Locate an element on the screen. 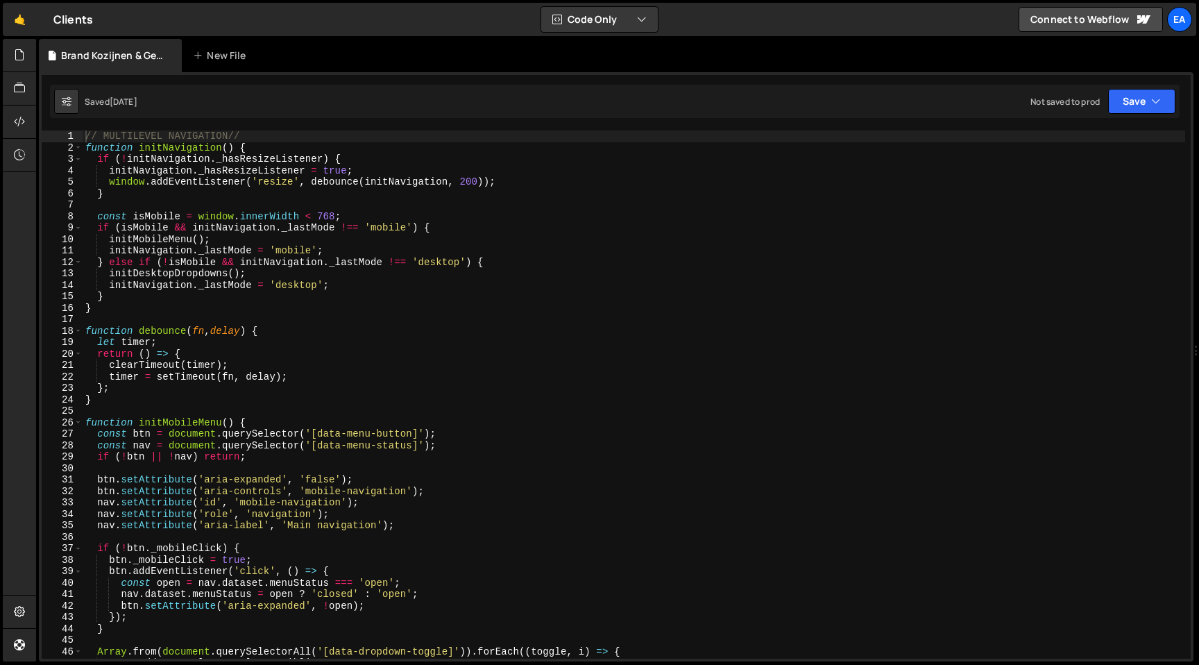  div: 33 is located at coordinates (62, 502).